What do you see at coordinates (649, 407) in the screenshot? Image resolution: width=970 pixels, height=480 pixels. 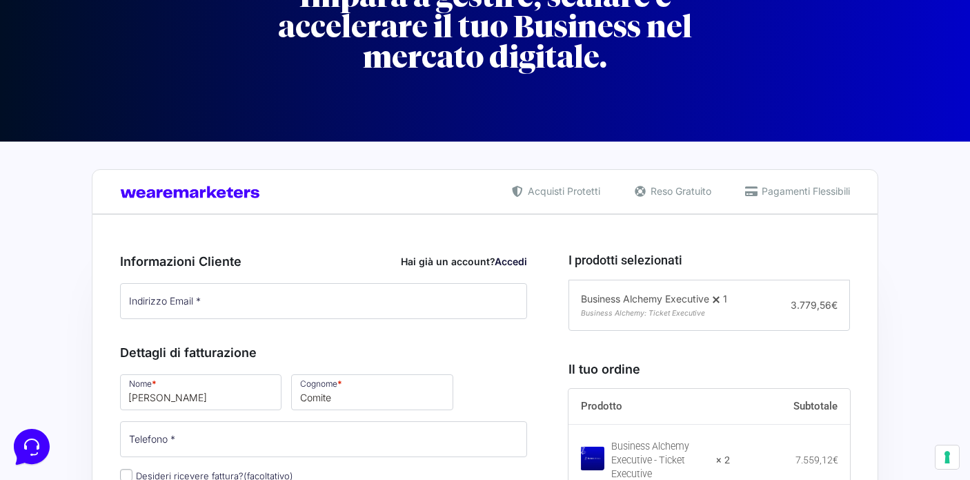 I see `th: Prodotto` at bounding box center [649, 407].